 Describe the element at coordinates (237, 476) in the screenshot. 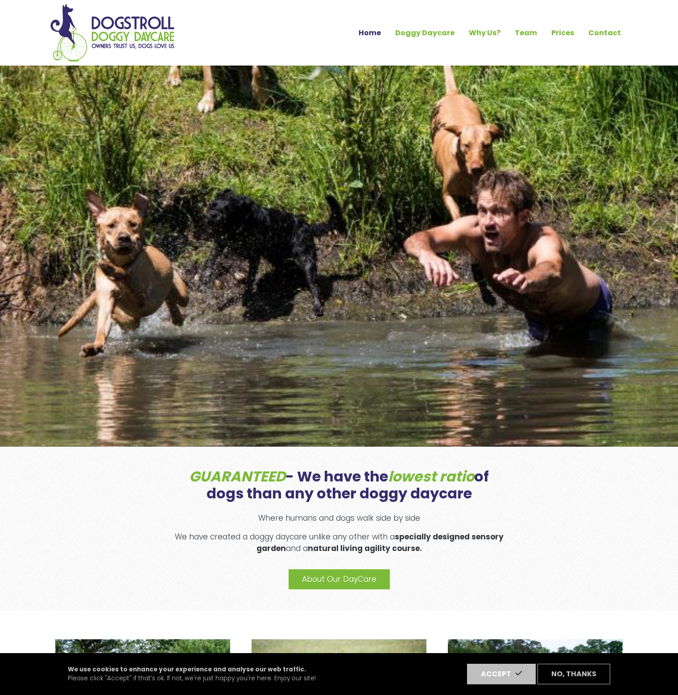

I see `em: GUARANTEED` at that location.